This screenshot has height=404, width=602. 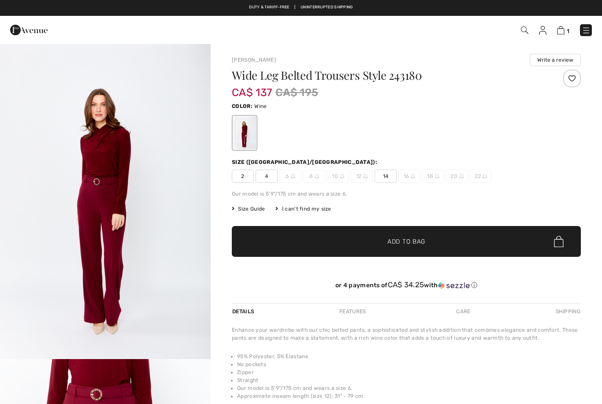 What do you see at coordinates (267, 176) in the screenshot?
I see `span: 4` at bounding box center [267, 176].